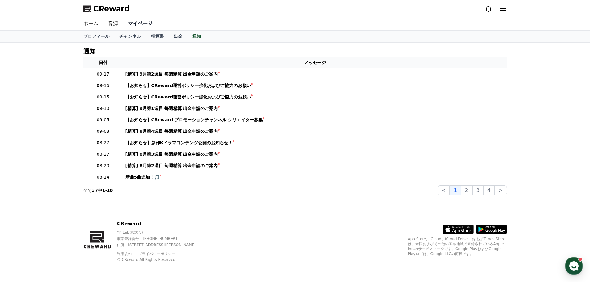  Describe the element at coordinates (103, 131) in the screenshot. I see `p: 09-03` at that location.